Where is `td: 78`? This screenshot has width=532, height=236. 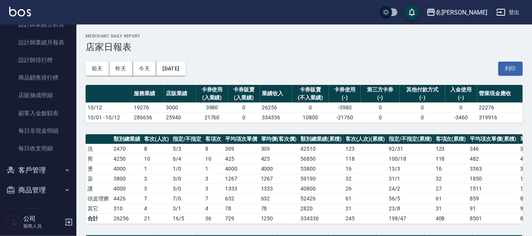 td: 78 is located at coordinates (241, 208).